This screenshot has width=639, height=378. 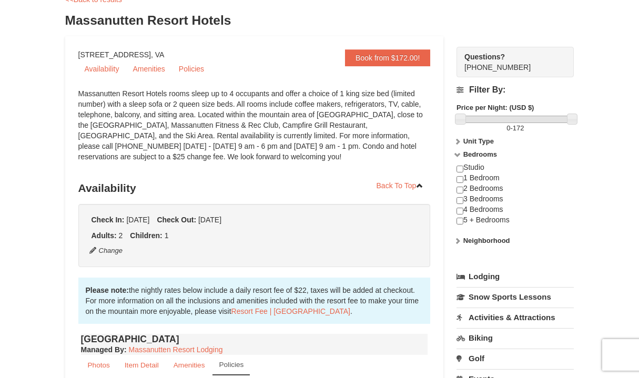 I want to click on strong: Bedrooms, so click(x=480, y=154).